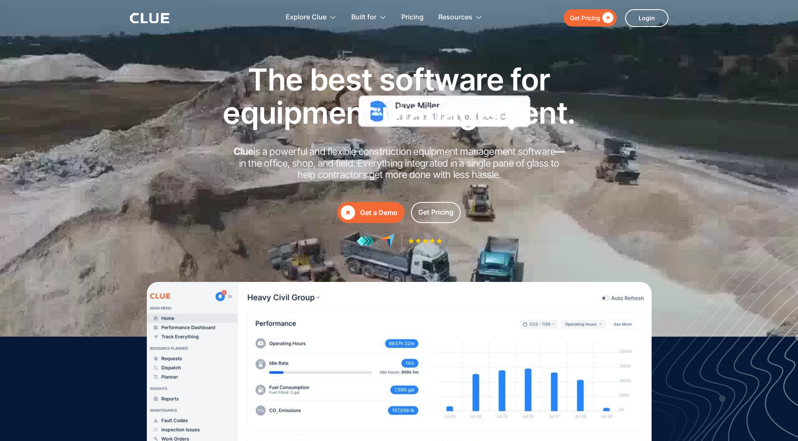 Image resolution: width=798 pixels, height=441 pixels. What do you see at coordinates (244, 151) in the screenshot?
I see `strong: Clue` at bounding box center [244, 151].